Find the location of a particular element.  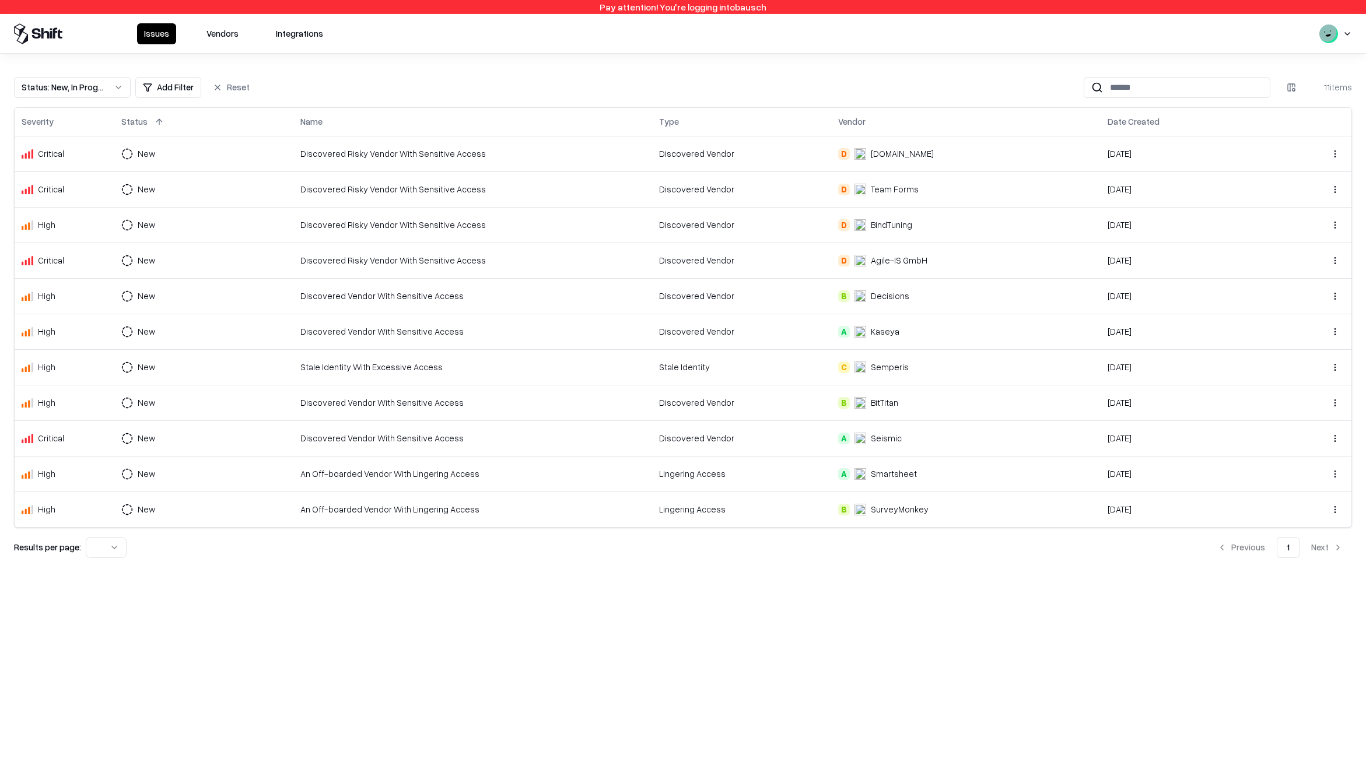

img: BitTitan is located at coordinates (860, 403).